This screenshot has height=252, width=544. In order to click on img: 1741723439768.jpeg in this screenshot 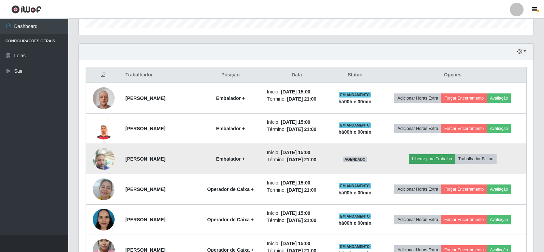, I will do `click(104, 129)`.